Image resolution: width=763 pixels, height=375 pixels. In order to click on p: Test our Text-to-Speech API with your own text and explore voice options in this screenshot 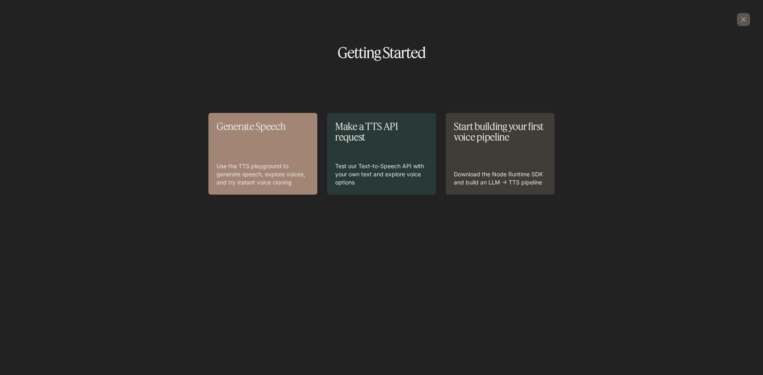, I will do `click(381, 174)`.